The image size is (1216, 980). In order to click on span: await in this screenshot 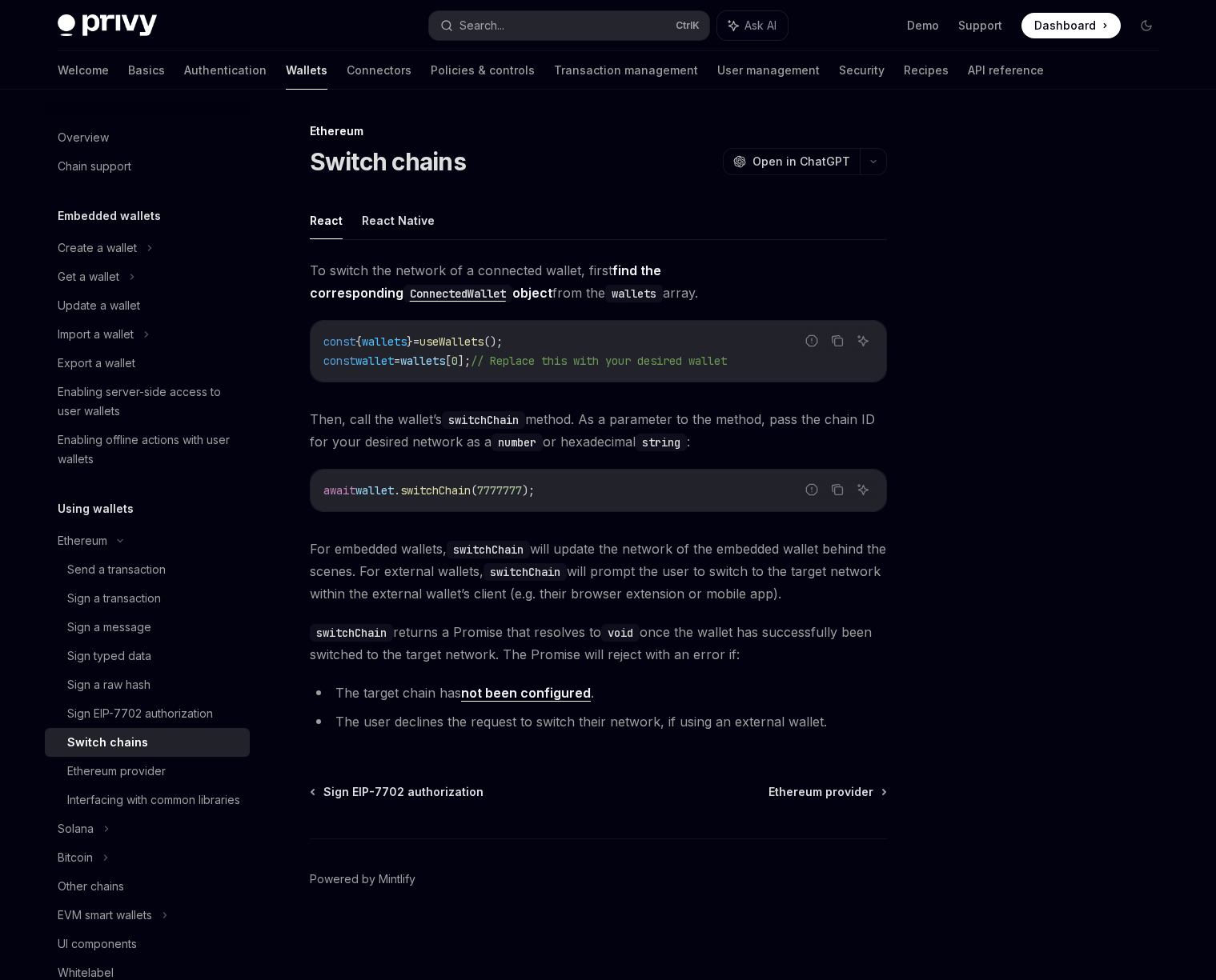, I will do `click(340, 490)`.